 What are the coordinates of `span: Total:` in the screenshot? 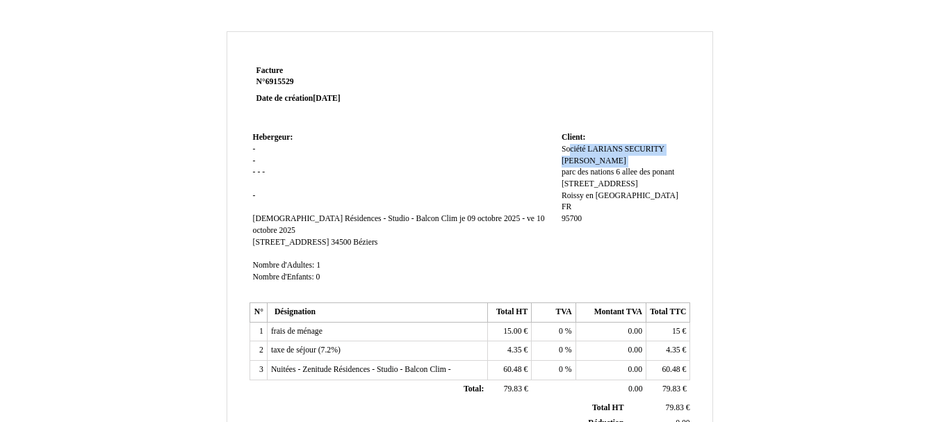 It's located at (473, 389).